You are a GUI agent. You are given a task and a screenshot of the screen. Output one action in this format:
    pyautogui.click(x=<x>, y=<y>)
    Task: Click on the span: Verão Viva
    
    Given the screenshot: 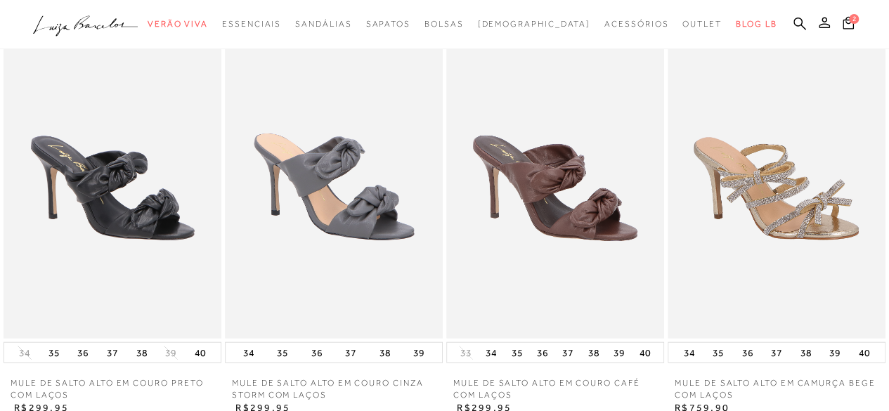 What is the action you would take?
    pyautogui.click(x=178, y=24)
    